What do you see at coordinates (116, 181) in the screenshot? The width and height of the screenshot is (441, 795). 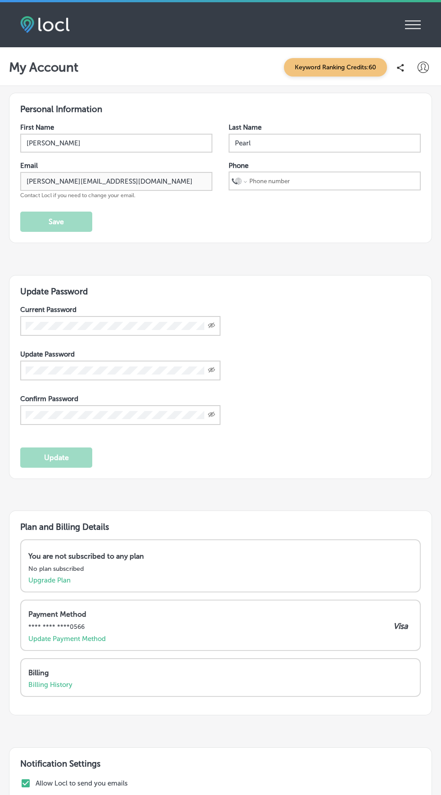 I see `input: Enter Email` at bounding box center [116, 181].